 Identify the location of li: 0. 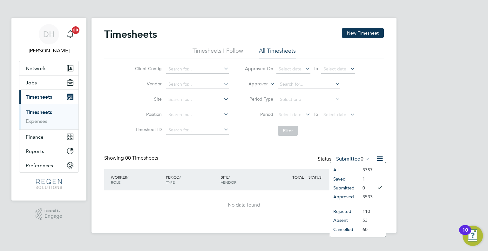
(366, 188).